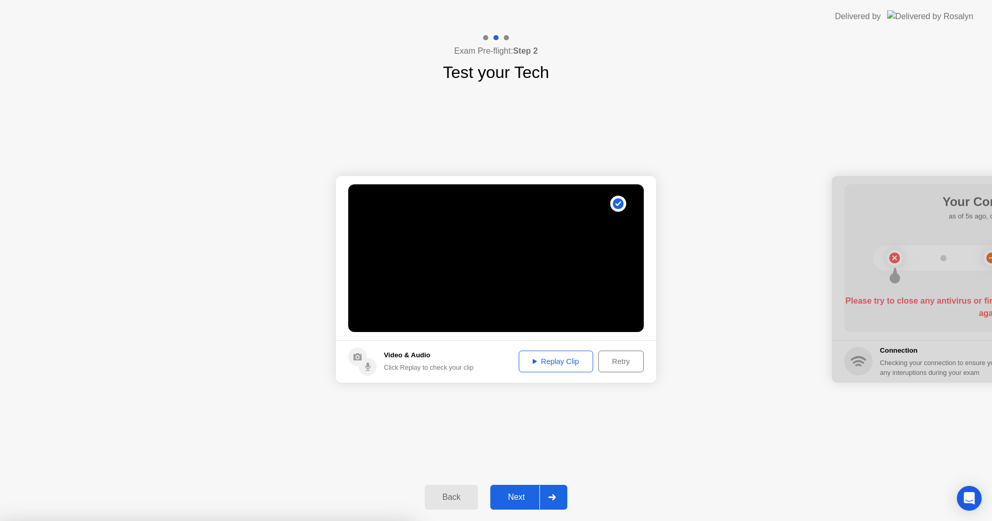  I want to click on div: Retry, so click(621, 362).